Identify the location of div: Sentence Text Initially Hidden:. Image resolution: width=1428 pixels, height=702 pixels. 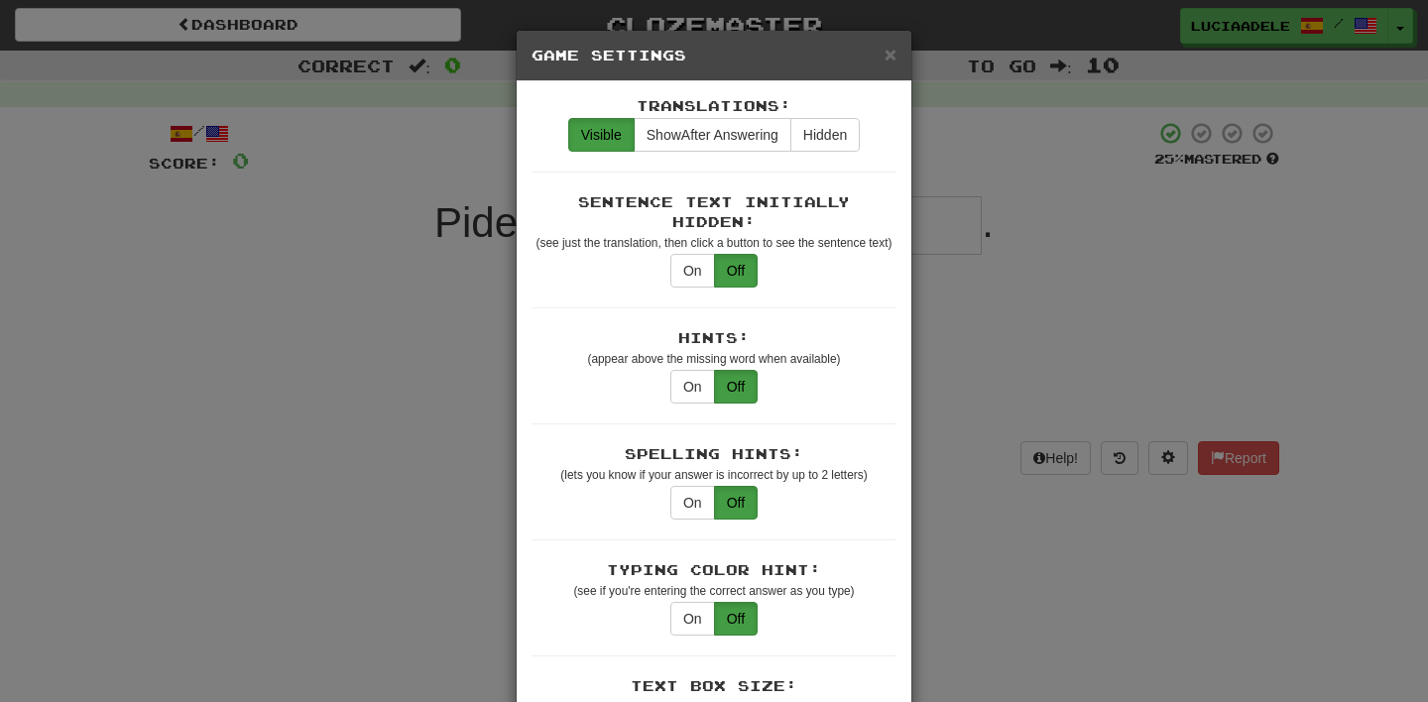
(714, 212).